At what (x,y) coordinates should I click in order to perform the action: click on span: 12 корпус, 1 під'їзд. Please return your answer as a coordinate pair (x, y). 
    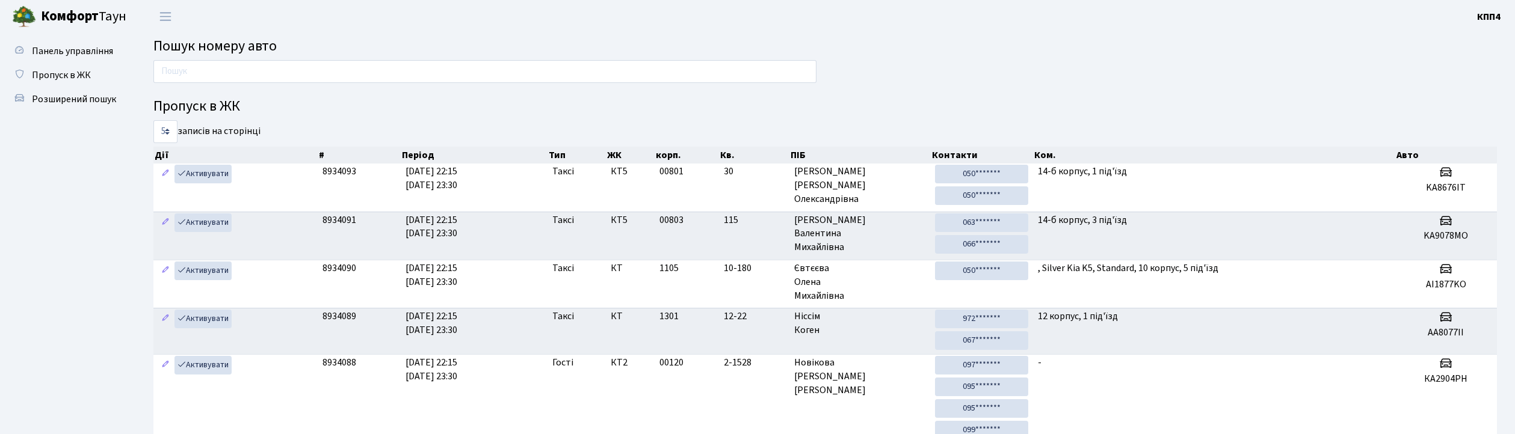
    Looking at the image, I should click on (1078, 316).